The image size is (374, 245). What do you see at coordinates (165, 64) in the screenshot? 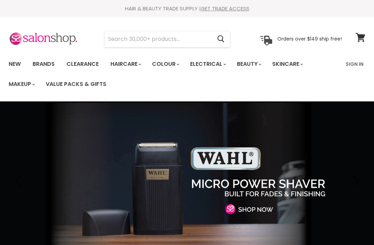
I see `a: Colour` at bounding box center [165, 64].